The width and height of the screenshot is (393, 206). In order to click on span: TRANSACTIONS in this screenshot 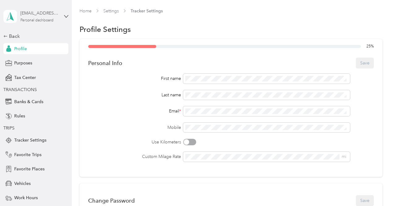, I will do `click(20, 89)`.